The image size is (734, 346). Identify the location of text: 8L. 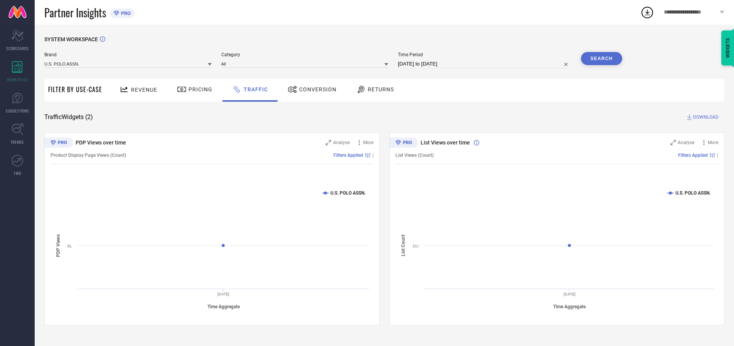
(70, 246).